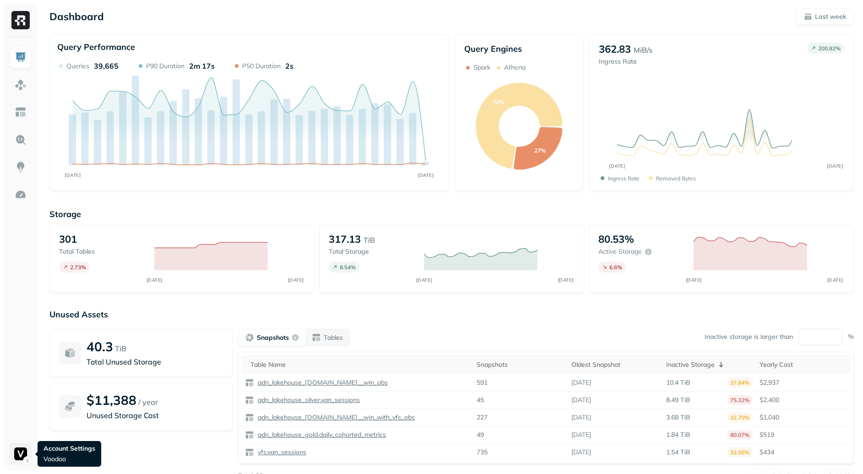 The image size is (863, 474). I want to click on p: $1,040, so click(803, 417).